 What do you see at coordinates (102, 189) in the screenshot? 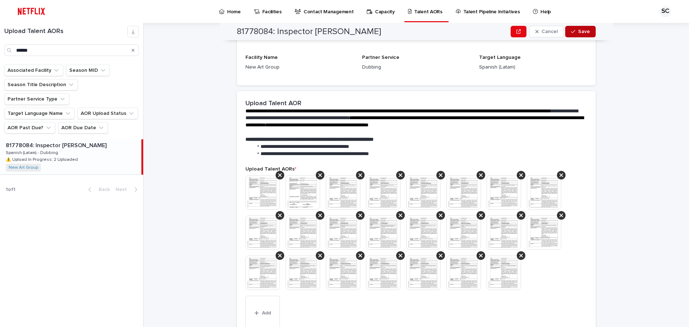
I see `span: Back` at bounding box center [102, 189].